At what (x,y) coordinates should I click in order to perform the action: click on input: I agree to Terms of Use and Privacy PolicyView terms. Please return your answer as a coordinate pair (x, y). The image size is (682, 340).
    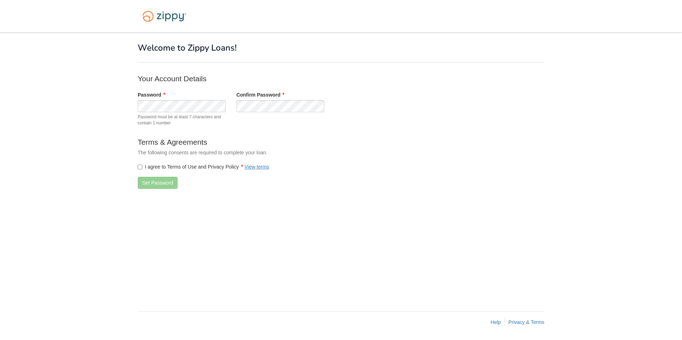
    Looking at the image, I should click on (140, 167).